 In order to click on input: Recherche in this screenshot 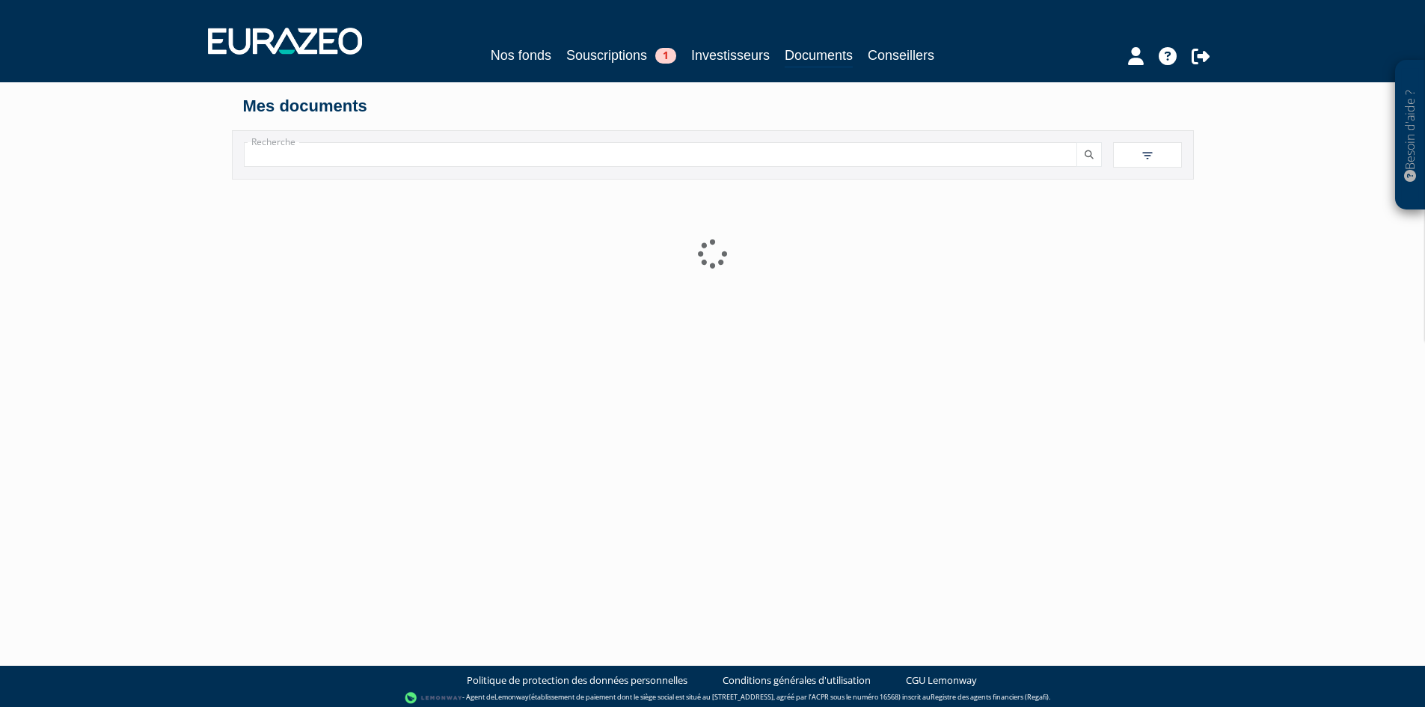, I will do `click(660, 154)`.